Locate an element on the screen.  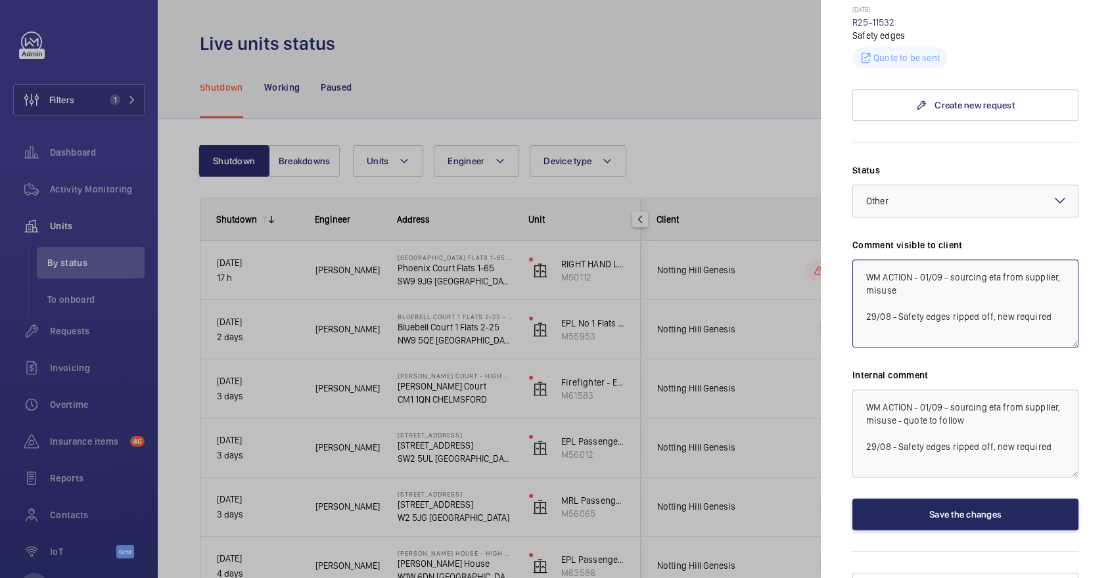
label: Status is located at coordinates (965, 170).